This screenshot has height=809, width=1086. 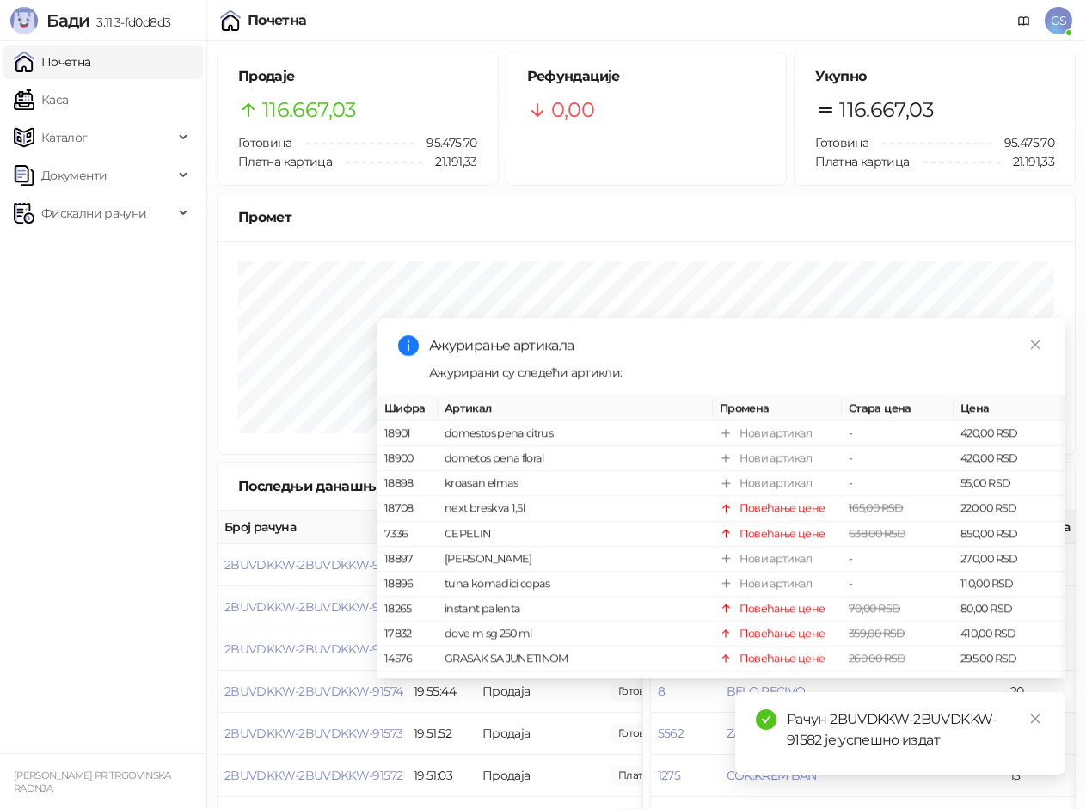 What do you see at coordinates (1010, 584) in the screenshot?
I see `td: 110,00 RSD` at bounding box center [1010, 584].